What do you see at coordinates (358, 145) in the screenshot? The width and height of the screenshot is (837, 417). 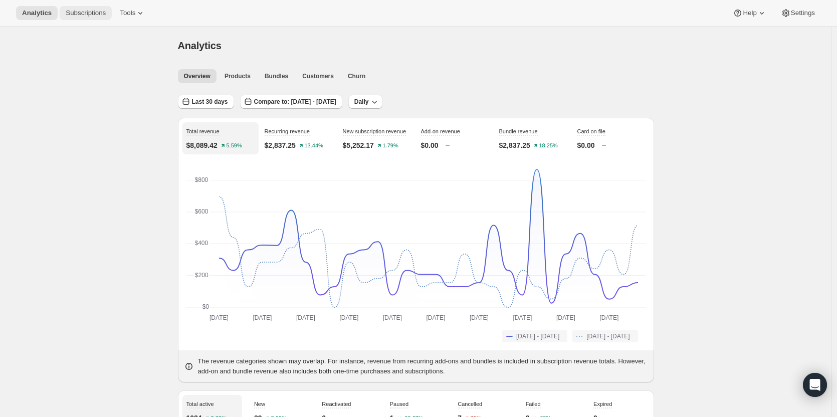 I see `p: $5,252.17` at bounding box center [358, 145].